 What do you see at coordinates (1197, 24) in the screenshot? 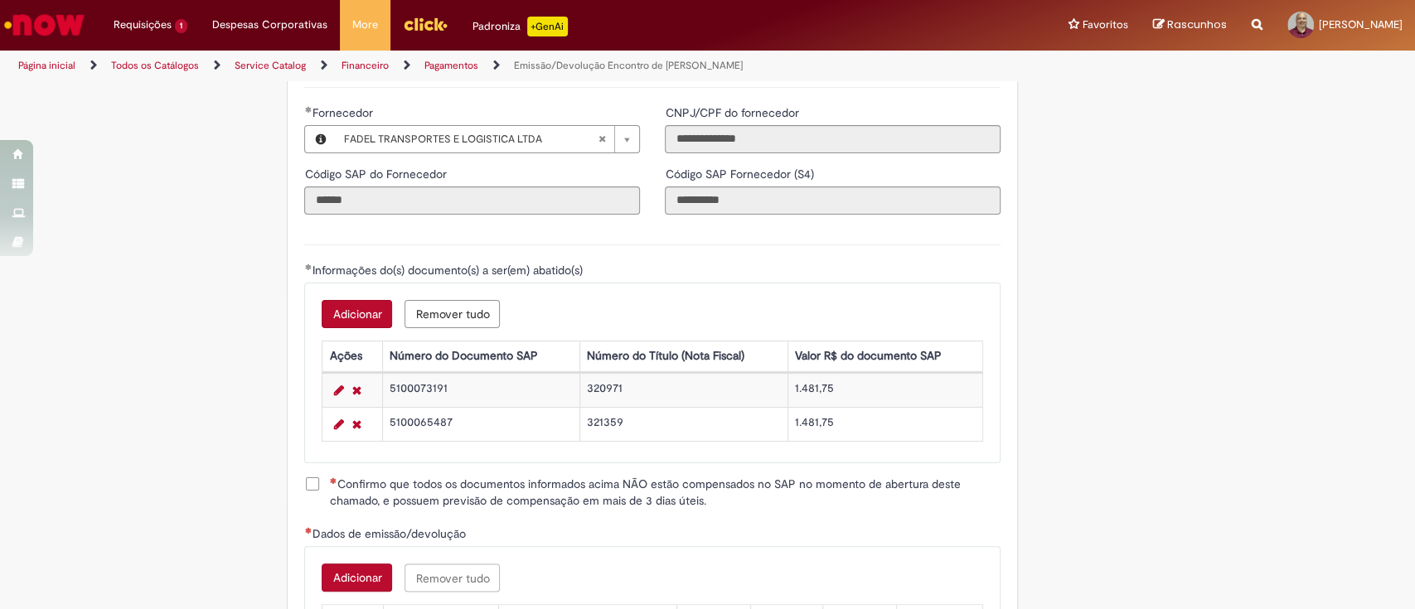
I see `span: Rascunhos` at bounding box center [1197, 24].